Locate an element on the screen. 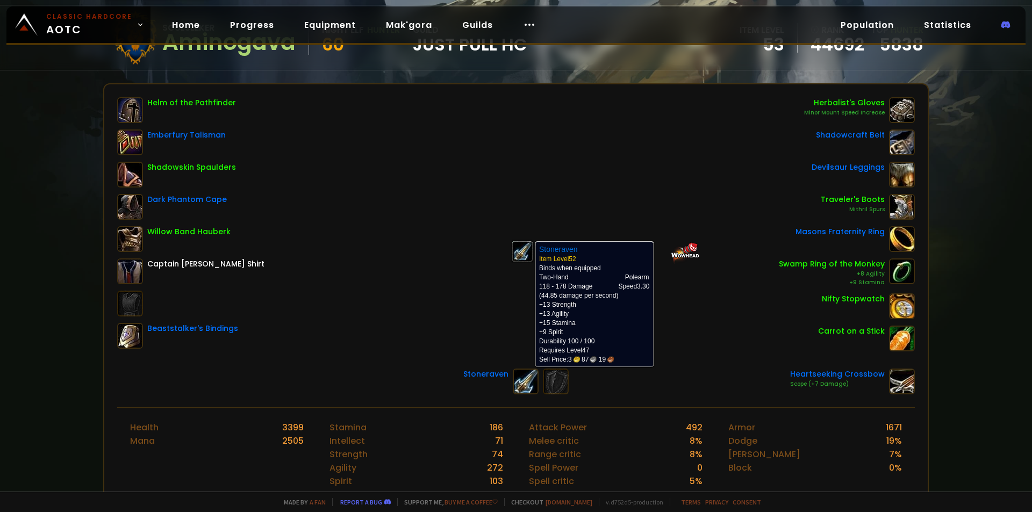 The width and height of the screenshot is (1032, 512). div: 1671 is located at coordinates (894, 427).